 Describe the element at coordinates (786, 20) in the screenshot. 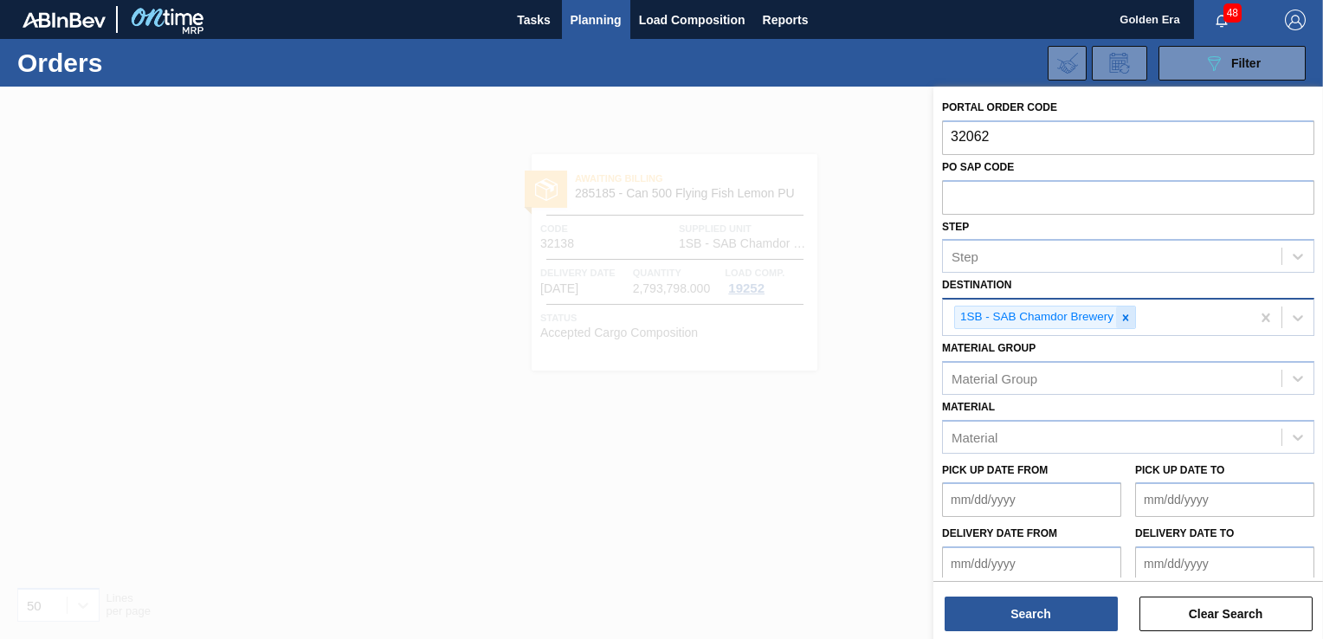

I see `span: Reports` at that location.